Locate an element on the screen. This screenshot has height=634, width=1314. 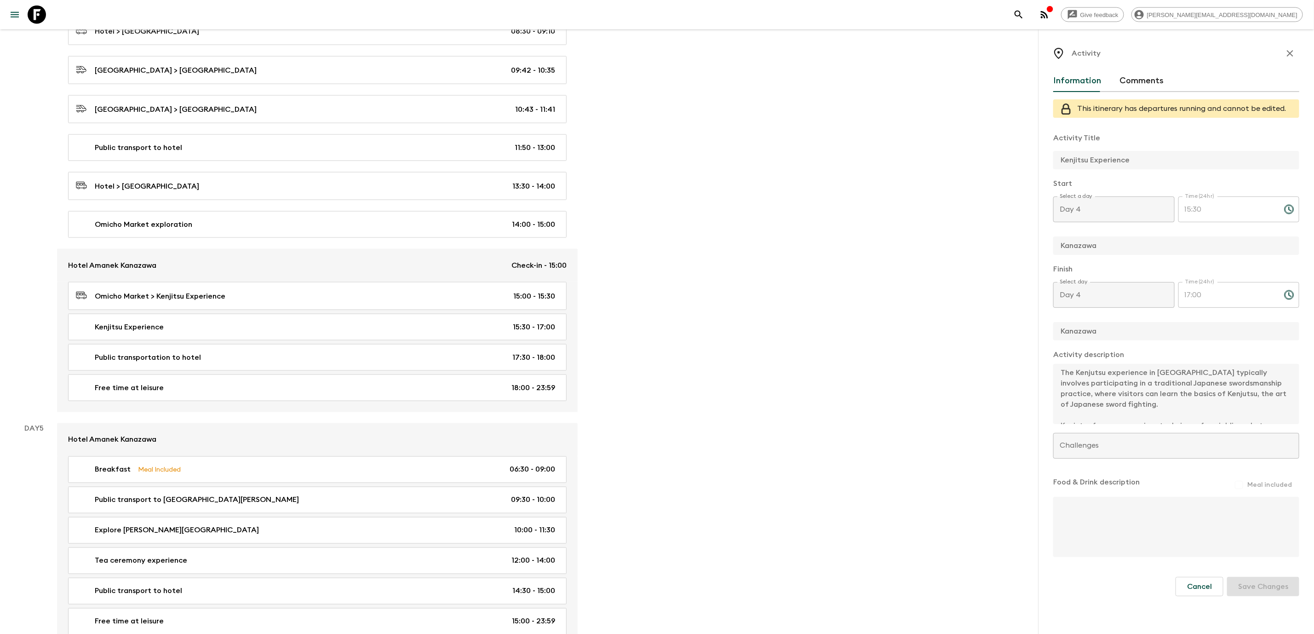
a: Free time at leisure18:00 - 23:59 is located at coordinates (317, 388).